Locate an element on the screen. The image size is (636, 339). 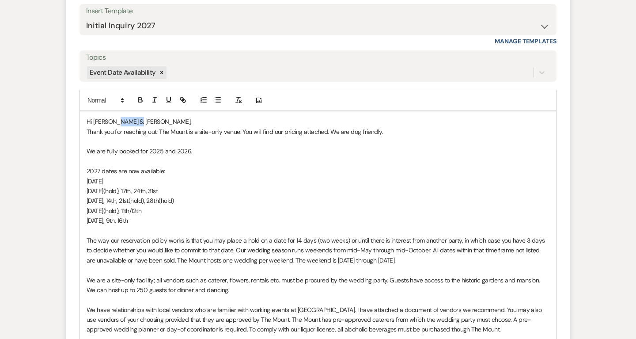
span: We have relationships with local vendors who are familiar with working events at [GEOGRAPHIC_DATA... is located at coordinates (315, 319).